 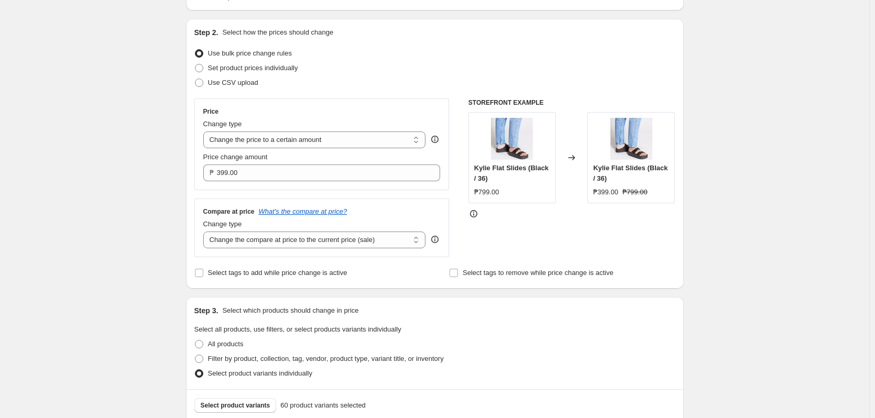 What do you see at coordinates (206, 311) in the screenshot?
I see `h2: Step 3.` at bounding box center [206, 311].